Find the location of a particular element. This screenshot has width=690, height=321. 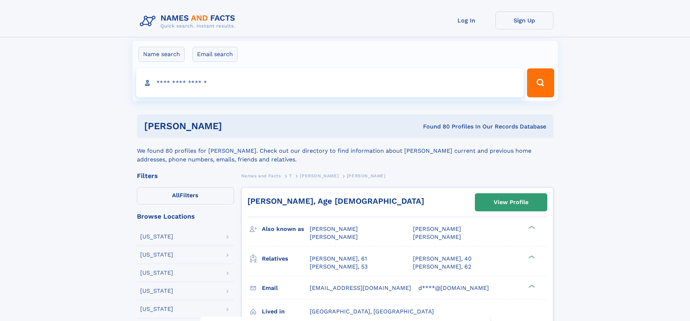

h3: Relatives is located at coordinates (286, 259).